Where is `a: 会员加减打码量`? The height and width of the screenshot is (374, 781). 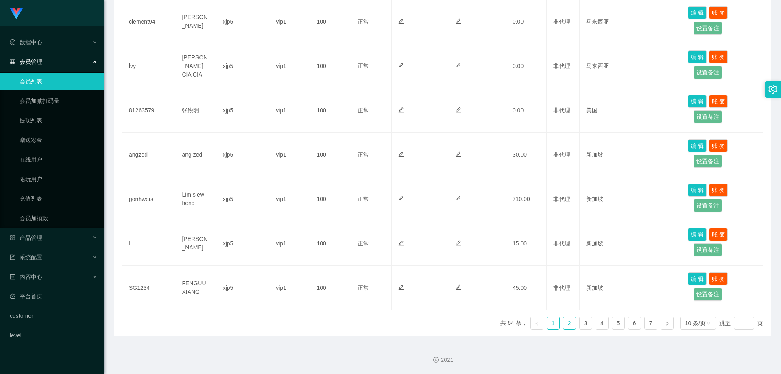 a: 会员加减打码量 is located at coordinates (59, 101).